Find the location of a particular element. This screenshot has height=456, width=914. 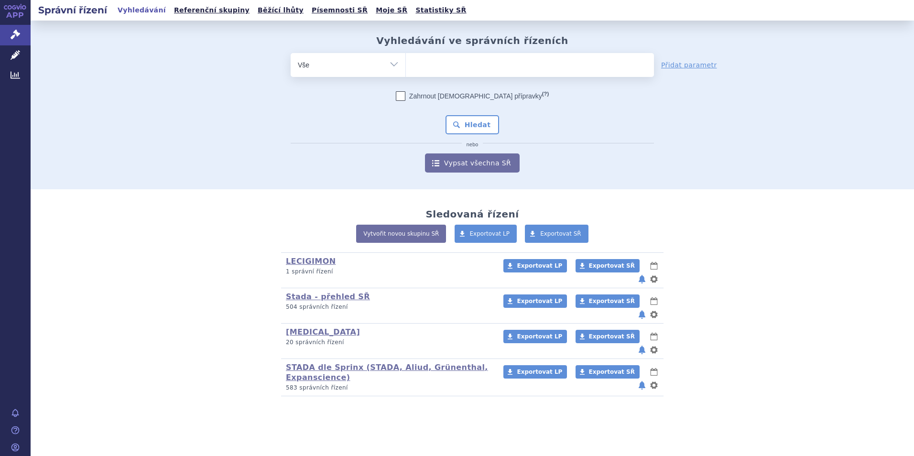

a: Vytvořit novou skupinu SŘ is located at coordinates (401, 234).